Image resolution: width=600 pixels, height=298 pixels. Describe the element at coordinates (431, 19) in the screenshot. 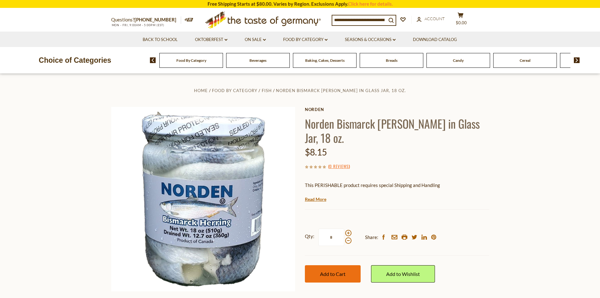

I see `a: Account` at that location.